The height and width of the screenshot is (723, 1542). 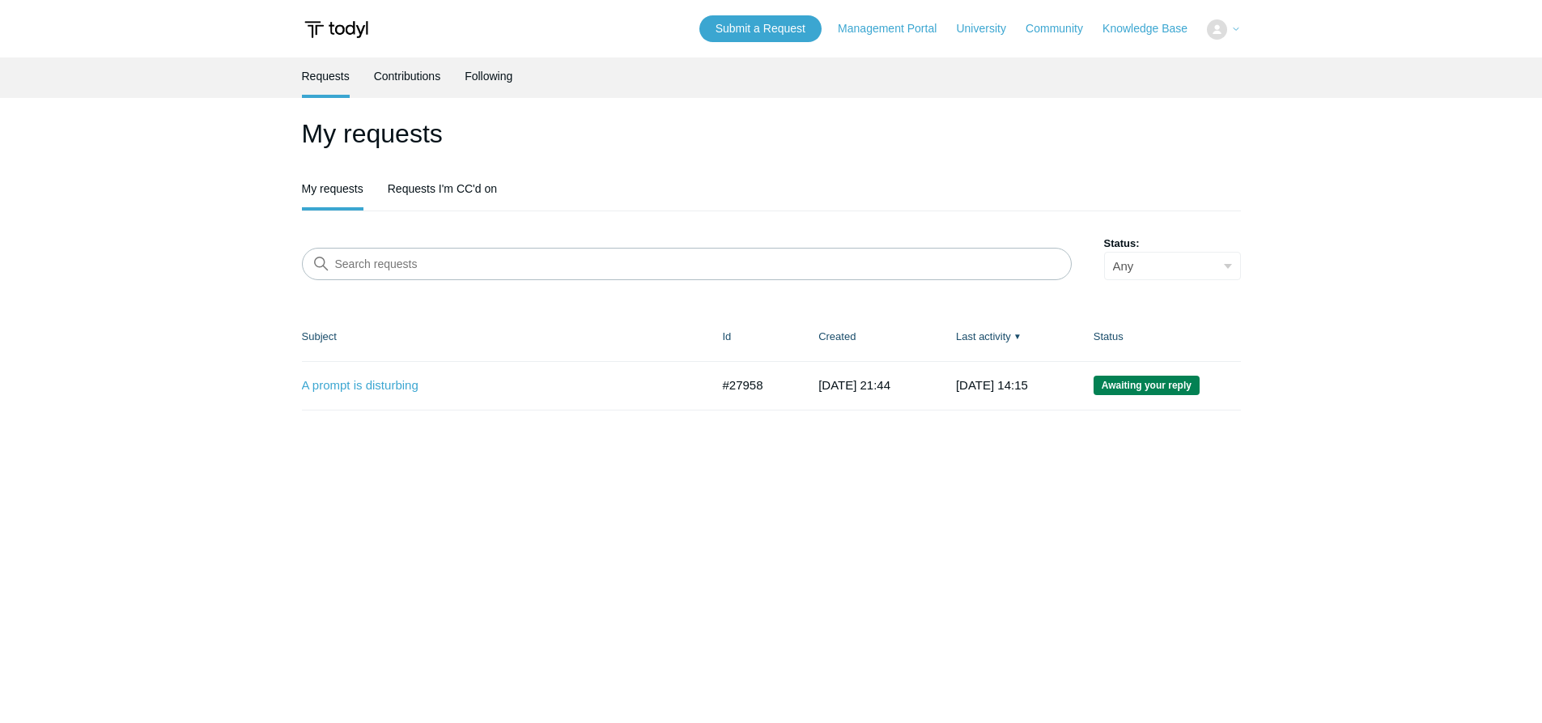 I want to click on td: #27958, so click(x=754, y=385).